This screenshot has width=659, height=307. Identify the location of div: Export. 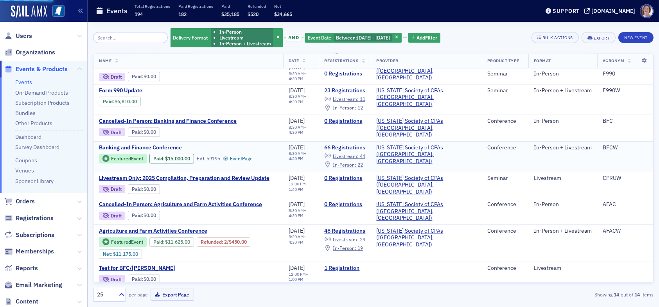
(601, 38).